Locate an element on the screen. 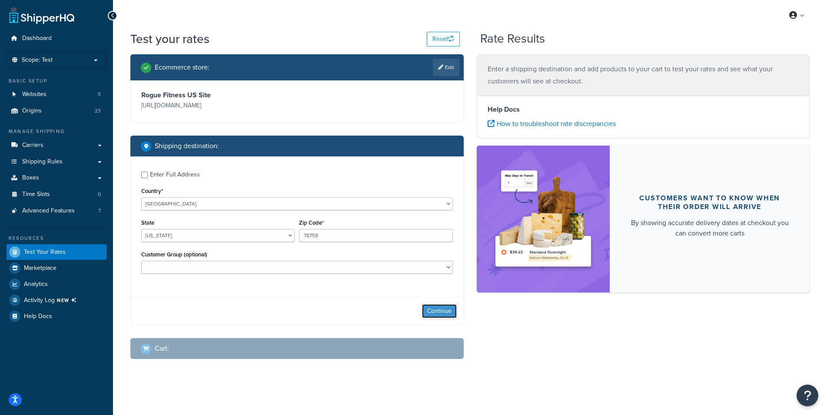 The image size is (827, 415). label: Zip Code* is located at coordinates (311, 222).